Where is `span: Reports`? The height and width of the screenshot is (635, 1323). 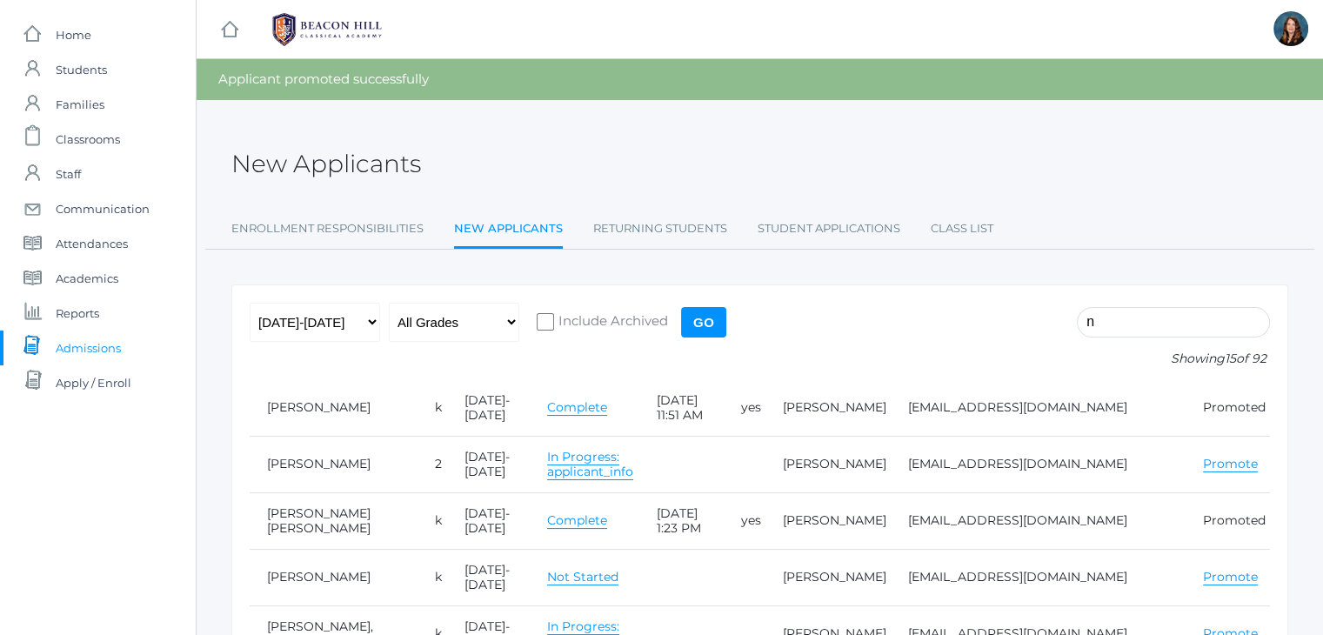 span: Reports is located at coordinates (77, 313).